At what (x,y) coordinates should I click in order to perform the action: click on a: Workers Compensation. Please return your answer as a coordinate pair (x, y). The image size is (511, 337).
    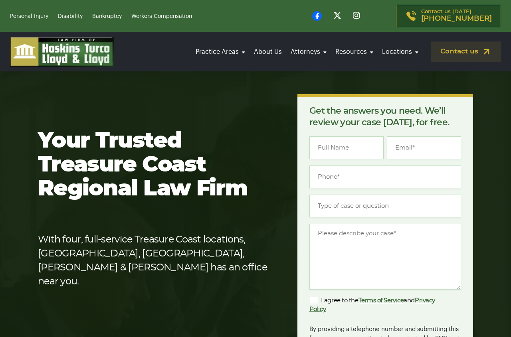
    Looking at the image, I should click on (162, 16).